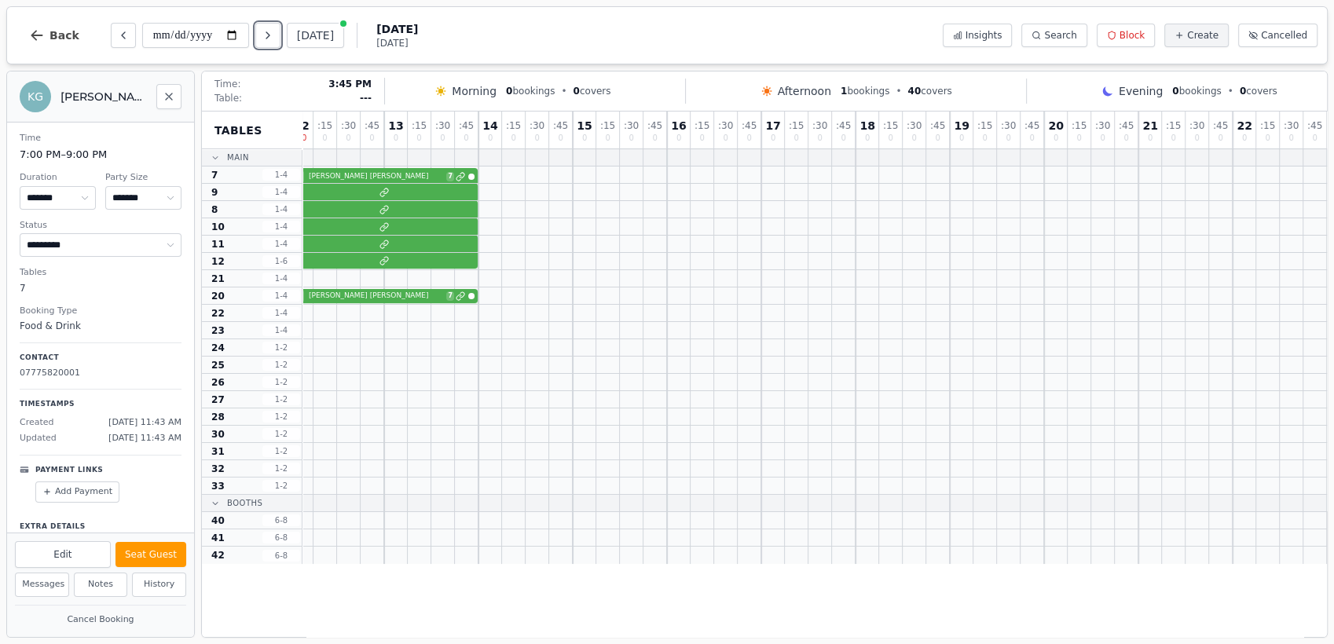 This screenshot has width=1334, height=644. Describe the element at coordinates (101, 585) in the screenshot. I see `button: Notes` at that location.